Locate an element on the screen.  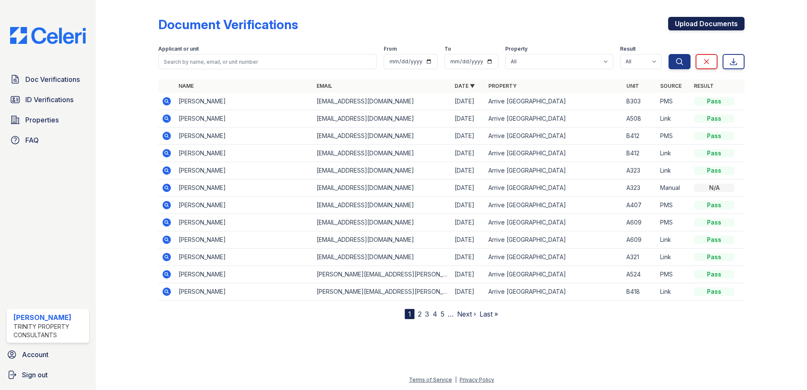
a: Unit is located at coordinates (633, 86).